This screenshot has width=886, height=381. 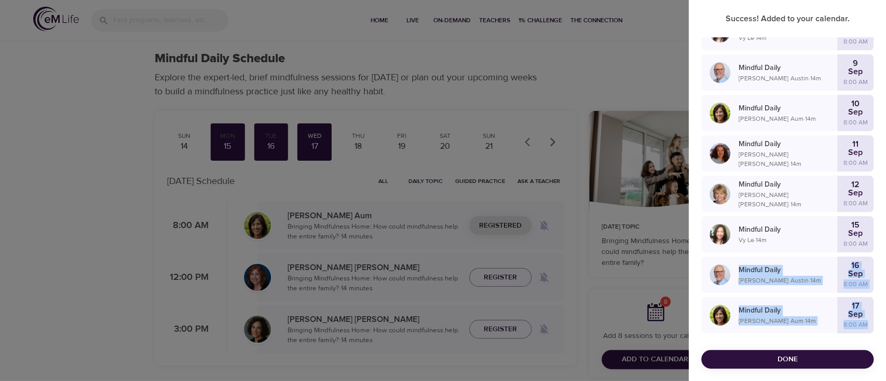 What do you see at coordinates (855, 104) in the screenshot?
I see `p: 10` at bounding box center [855, 104].